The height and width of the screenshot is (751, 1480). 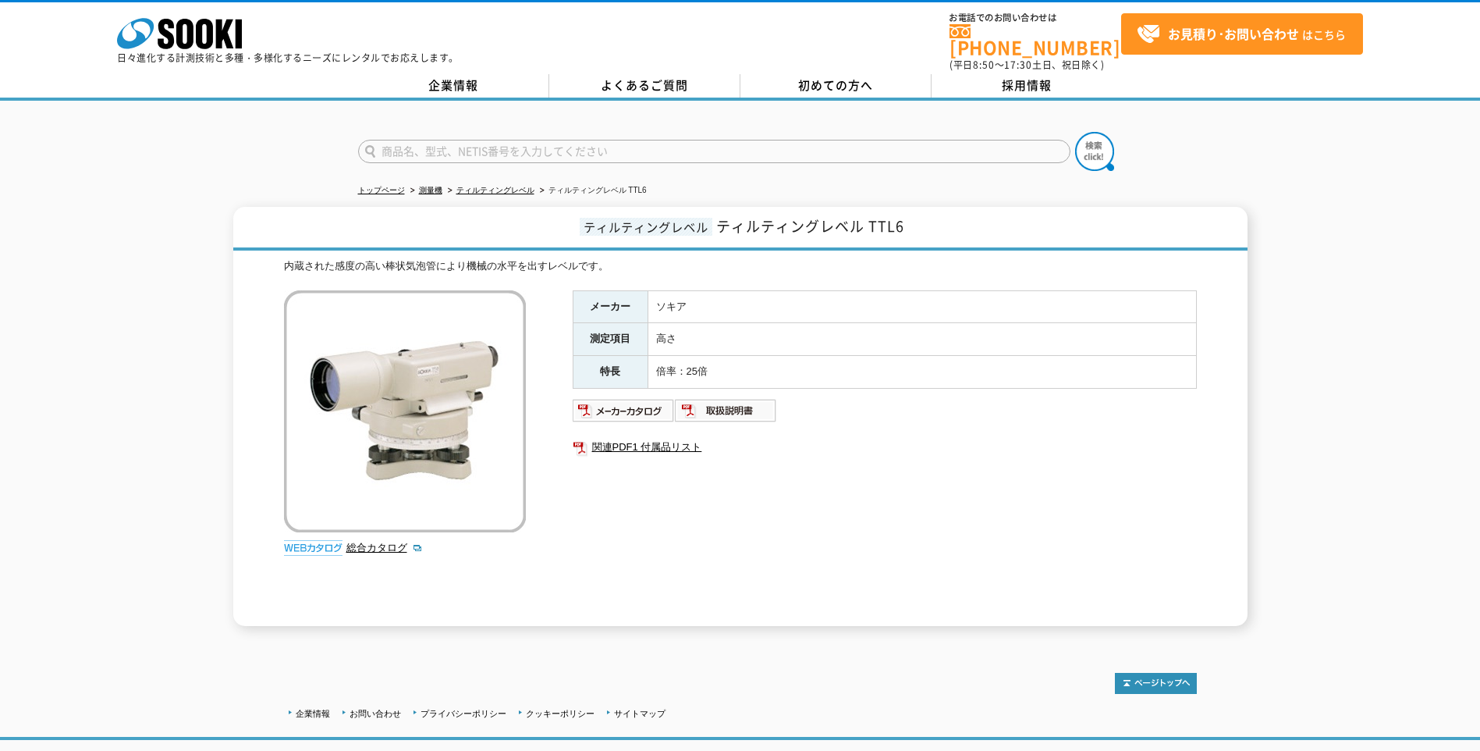 What do you see at coordinates (591, 190) in the screenshot?
I see `li: ティルティングレベル TTL6` at bounding box center [591, 190].